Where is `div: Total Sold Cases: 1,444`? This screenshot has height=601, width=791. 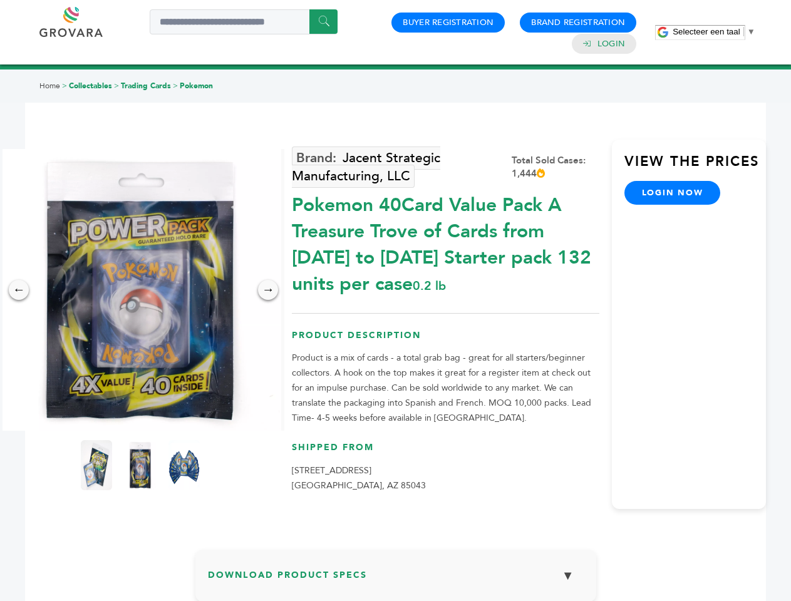
div: Total Sold Cases: 1,444 is located at coordinates (555, 167).